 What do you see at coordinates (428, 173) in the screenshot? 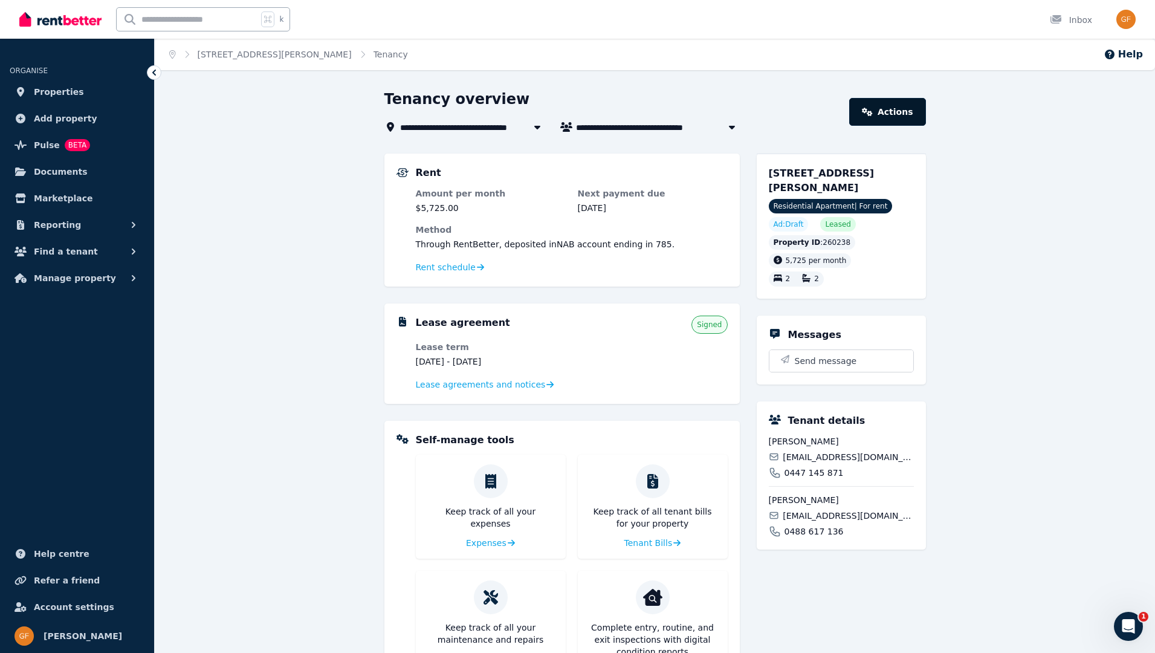
I see `h5: Rent` at bounding box center [428, 173].